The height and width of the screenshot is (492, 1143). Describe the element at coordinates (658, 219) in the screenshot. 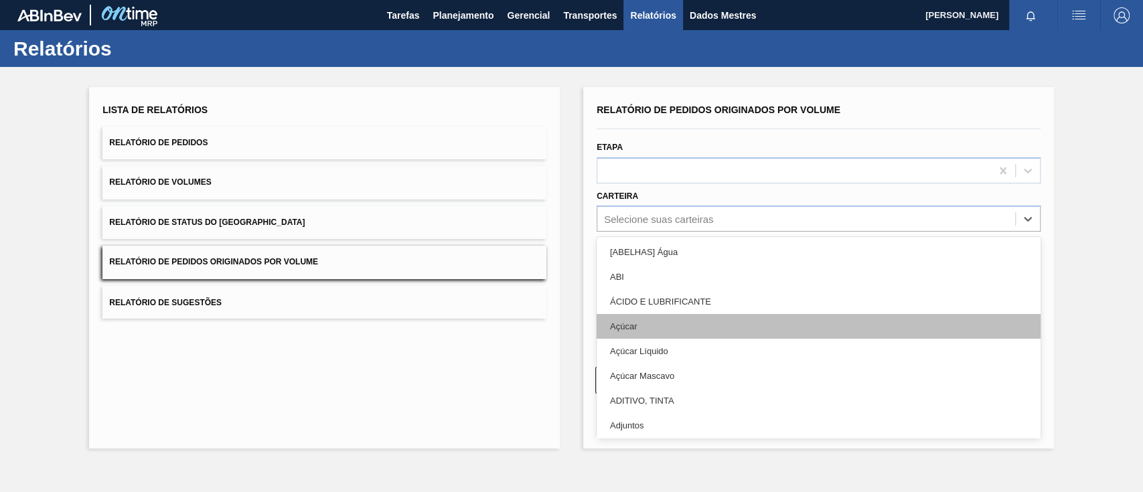

I see `font: Selecione suas carteiras` at that location.